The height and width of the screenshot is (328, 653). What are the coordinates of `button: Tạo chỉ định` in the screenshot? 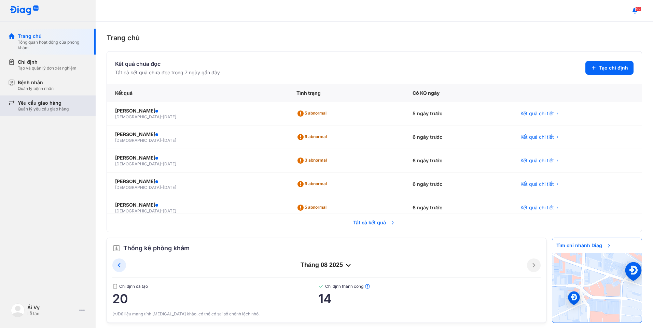 It's located at (609, 68).